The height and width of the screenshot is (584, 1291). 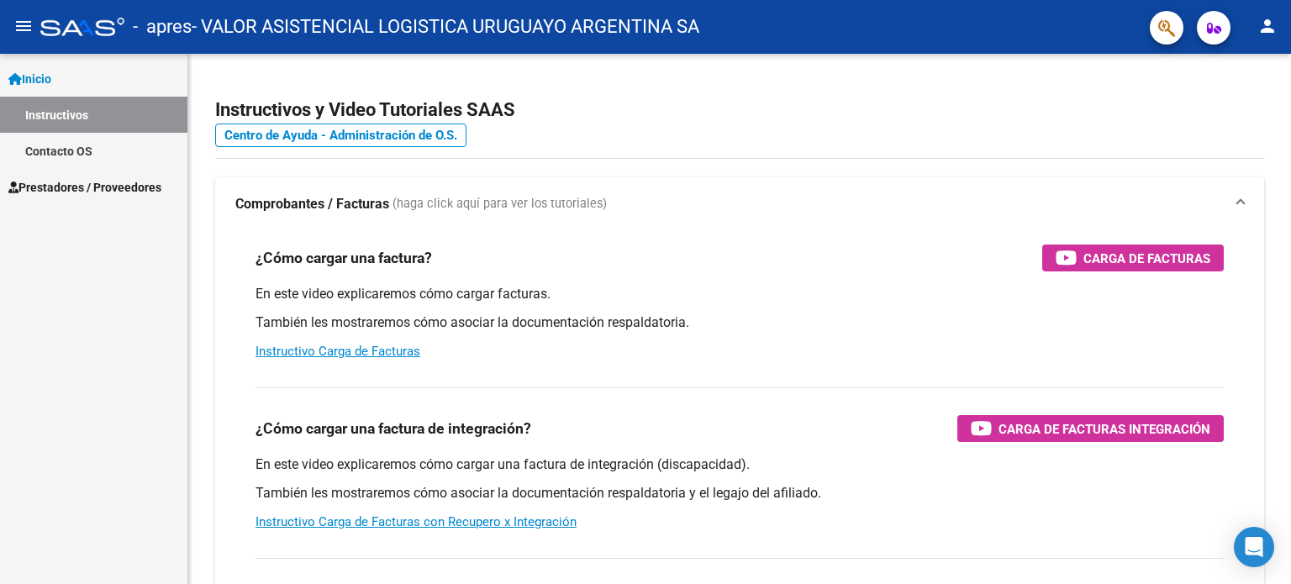 What do you see at coordinates (162, 27) in the screenshot?
I see `span: - apres` at bounding box center [162, 27].